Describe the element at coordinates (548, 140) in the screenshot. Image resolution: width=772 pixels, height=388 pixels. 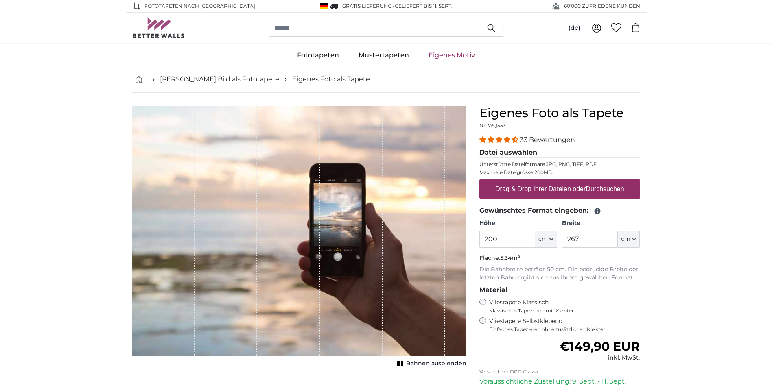
I see `span: 33 Bewertungen` at that location.